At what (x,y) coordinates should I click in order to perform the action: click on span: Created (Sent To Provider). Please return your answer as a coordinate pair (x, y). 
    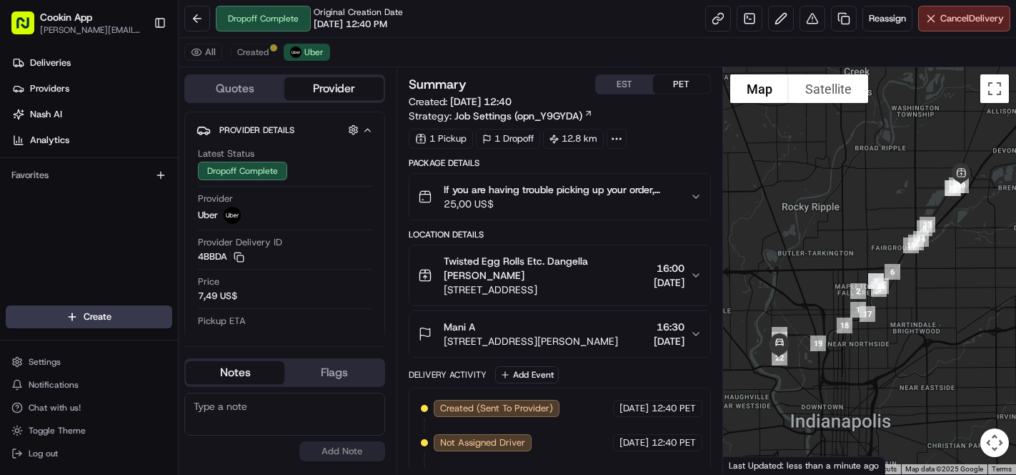
    Looking at the image, I should click on (497, 408).